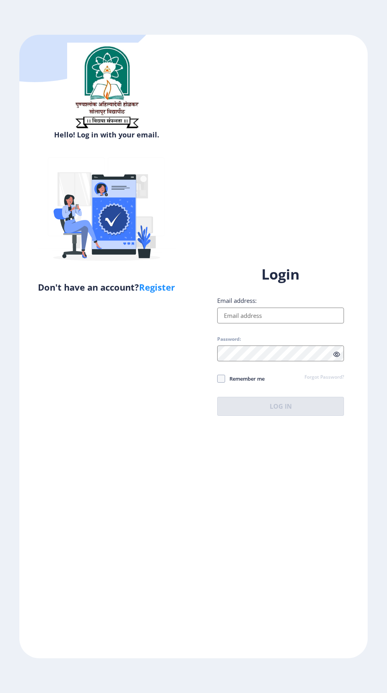 This screenshot has height=693, width=387. What do you see at coordinates (324, 377) in the screenshot?
I see `a: Forgot Password?` at bounding box center [324, 377].